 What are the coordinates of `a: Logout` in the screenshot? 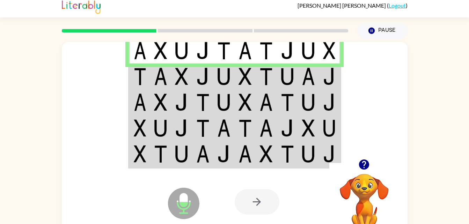 It's located at (397, 5).